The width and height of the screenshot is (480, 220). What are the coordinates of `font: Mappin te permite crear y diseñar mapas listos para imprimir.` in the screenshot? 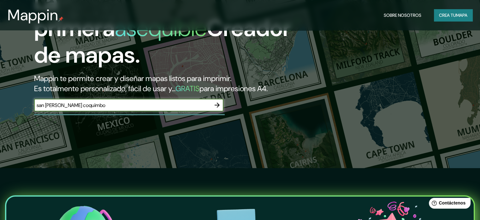 It's located at (133, 78).